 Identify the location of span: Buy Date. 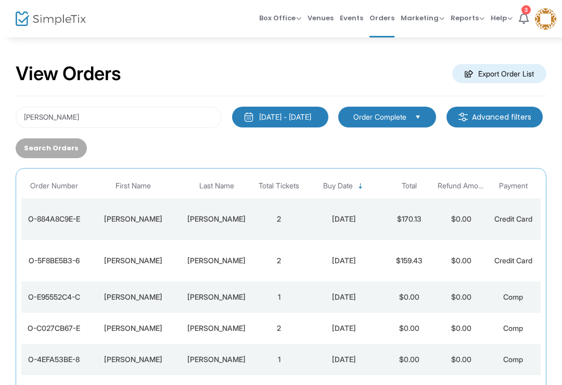
(338, 186).